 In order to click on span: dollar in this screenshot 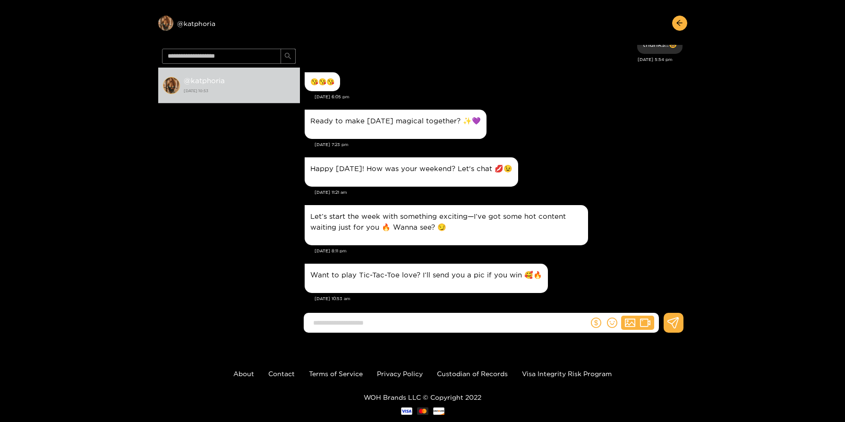, I will do `click(596, 323)`.